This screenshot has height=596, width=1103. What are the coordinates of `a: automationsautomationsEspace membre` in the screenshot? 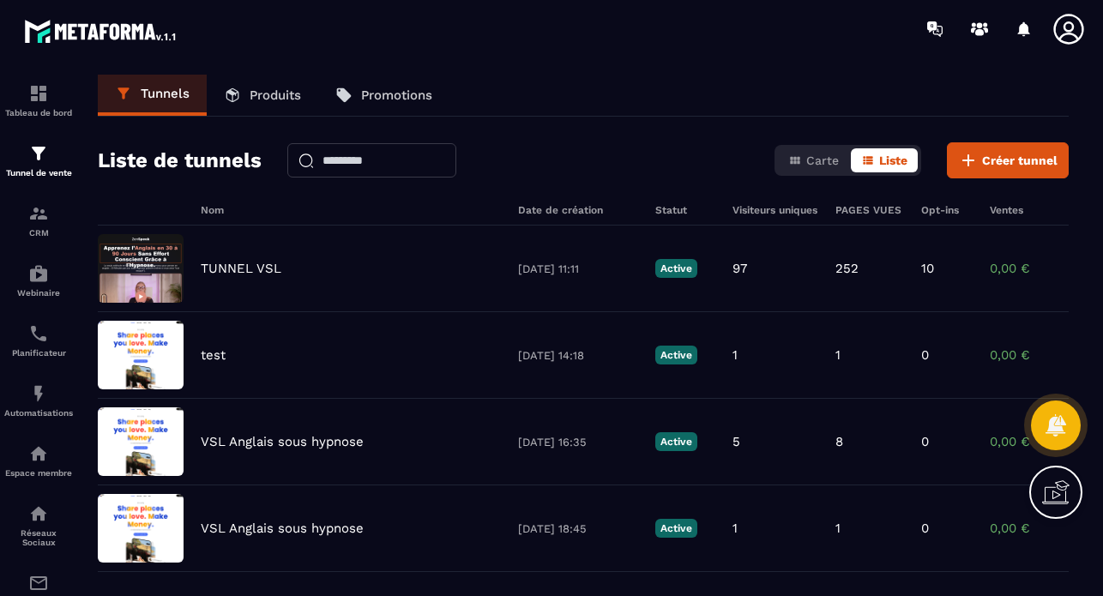 It's located at (39, 461).